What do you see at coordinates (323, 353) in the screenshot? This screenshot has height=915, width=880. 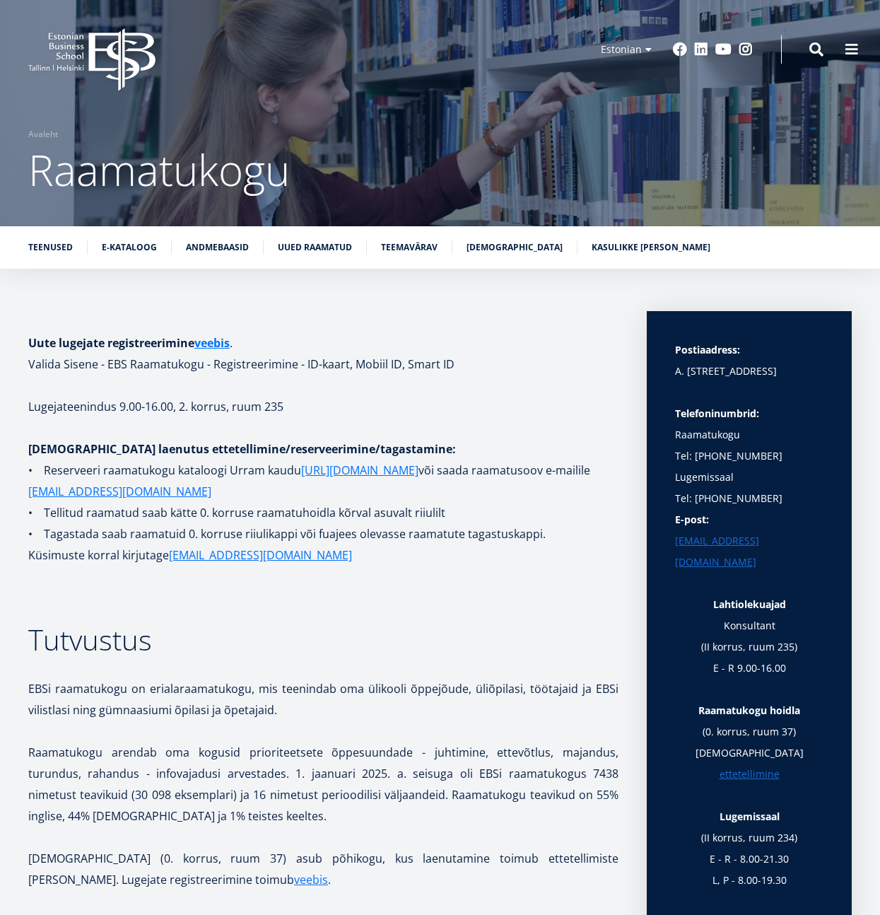 I see `h1: . Valida Sisene - EBS Raamatukogu - Registreerimine - ID-kaart, Mobiil ID, Smart ID` at bounding box center [323, 353].